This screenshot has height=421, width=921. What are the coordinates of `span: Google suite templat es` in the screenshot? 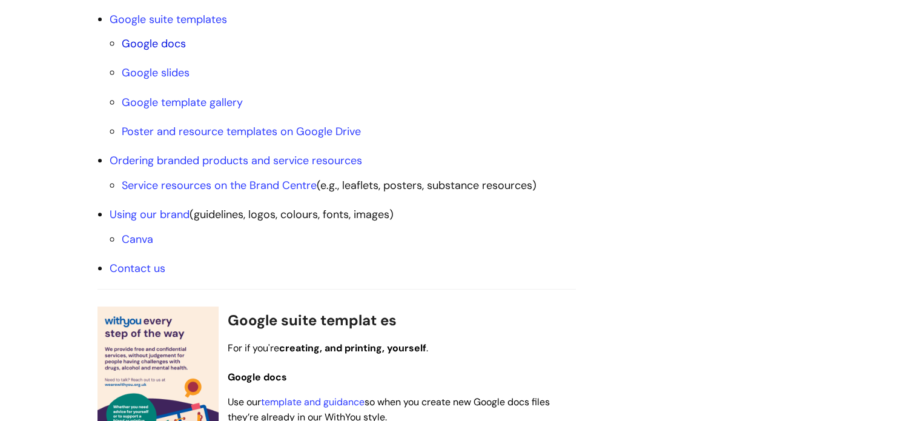 It's located at (312, 320).